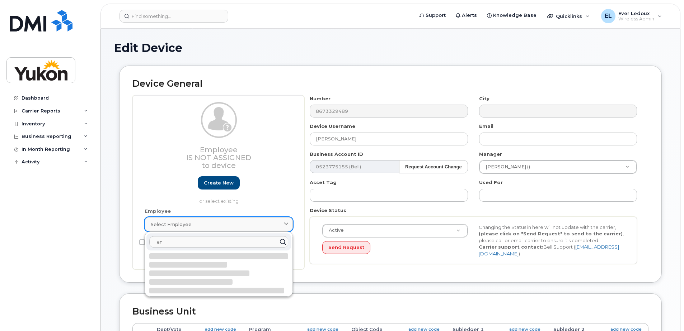  I want to click on label: Number, so click(320, 99).